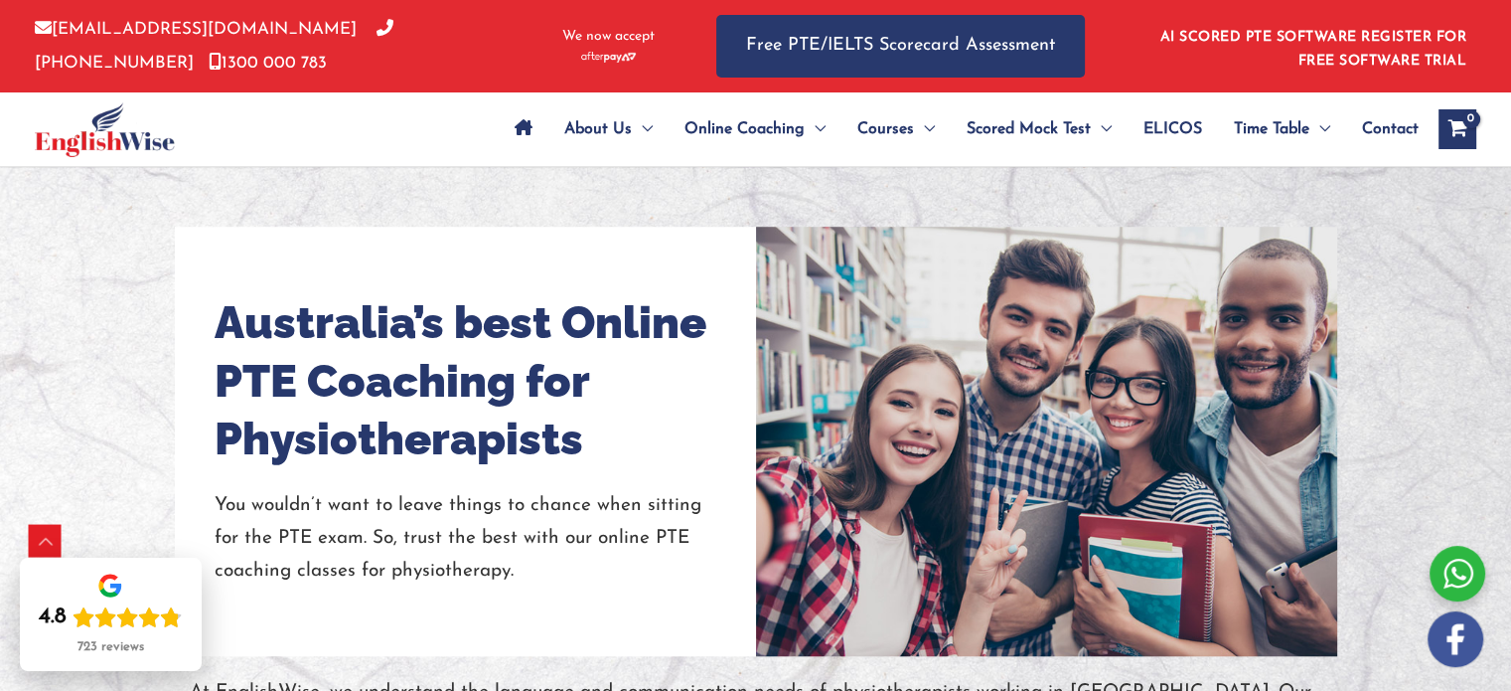  What do you see at coordinates (598, 129) in the screenshot?
I see `span: About Us` at bounding box center [598, 129].